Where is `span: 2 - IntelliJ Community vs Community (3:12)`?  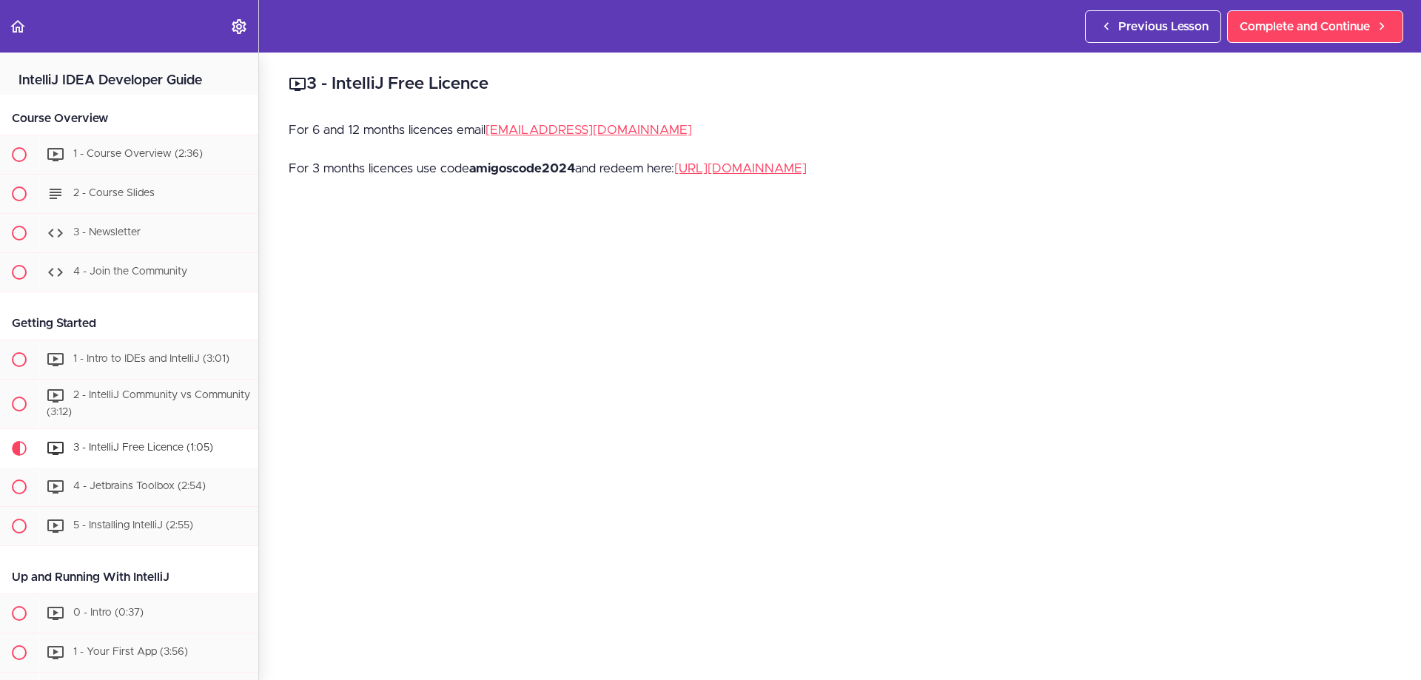
span: 2 - IntelliJ Community vs Community (3:12) is located at coordinates (148, 403).